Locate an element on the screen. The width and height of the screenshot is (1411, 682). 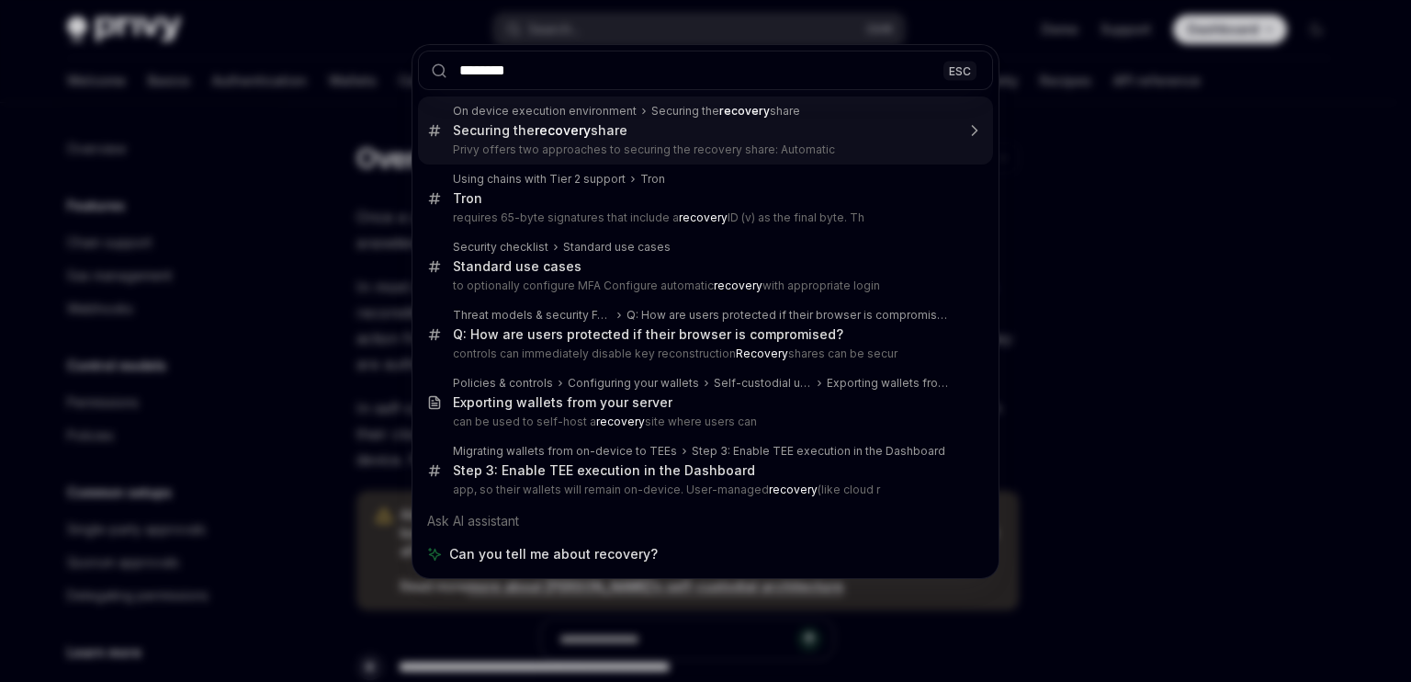
div: Ask AI assistant is located at coordinates (706, 521).